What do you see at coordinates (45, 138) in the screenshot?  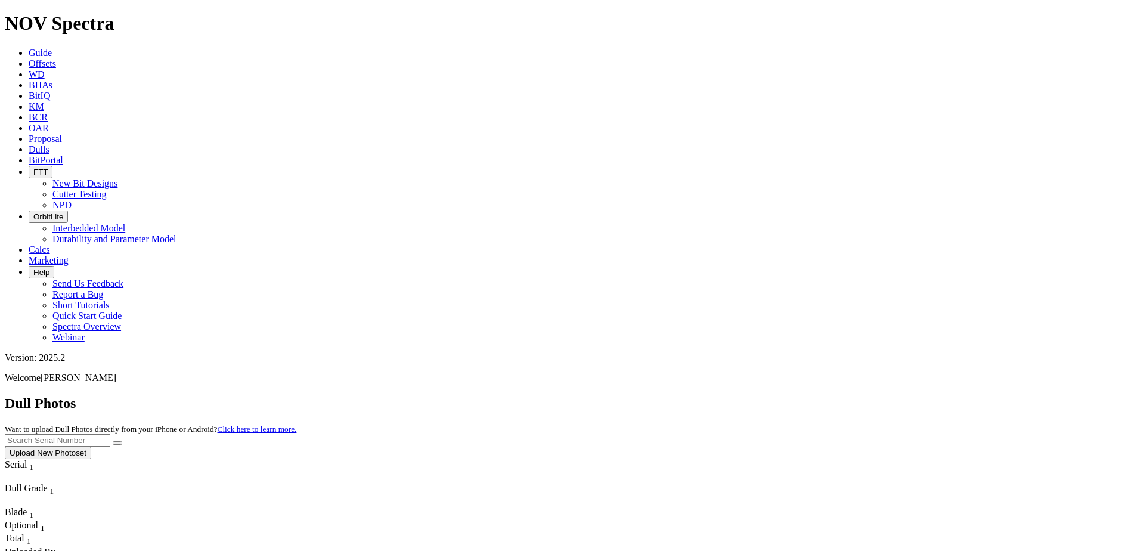 I see `span: Proposal` at bounding box center [45, 138].